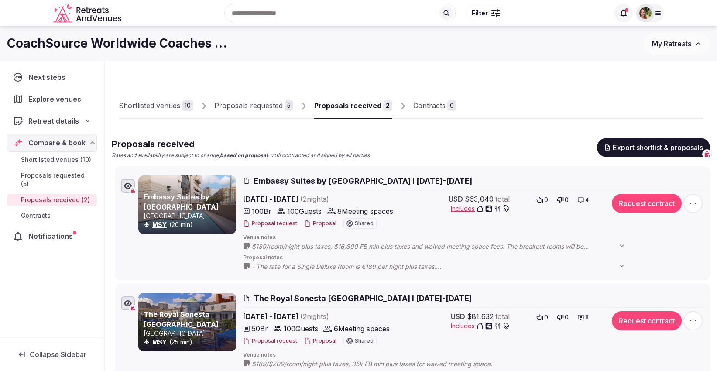 Image resolution: width=717 pixels, height=371 pixels. What do you see at coordinates (88, 13) in the screenshot?
I see `a: Visit the homepage` at bounding box center [88, 13].